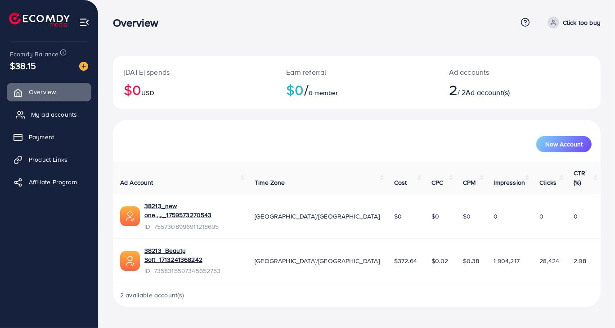 The height and width of the screenshot is (328, 615). Describe the element at coordinates (499, 90) in the screenshot. I see `h2: / 2` at that location.